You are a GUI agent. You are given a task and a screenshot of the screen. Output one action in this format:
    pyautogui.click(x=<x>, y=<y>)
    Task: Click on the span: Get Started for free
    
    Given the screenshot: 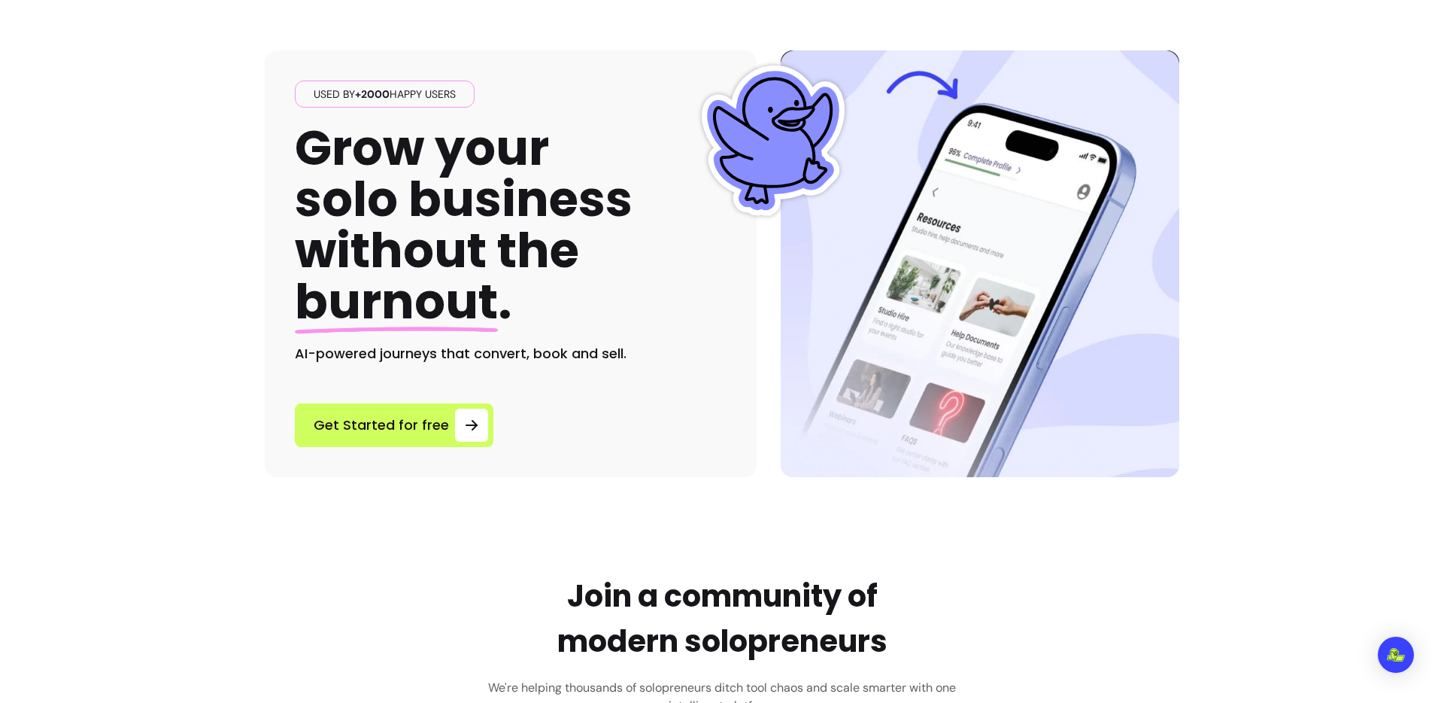 What is the action you would take?
    pyautogui.click(x=381, y=425)
    